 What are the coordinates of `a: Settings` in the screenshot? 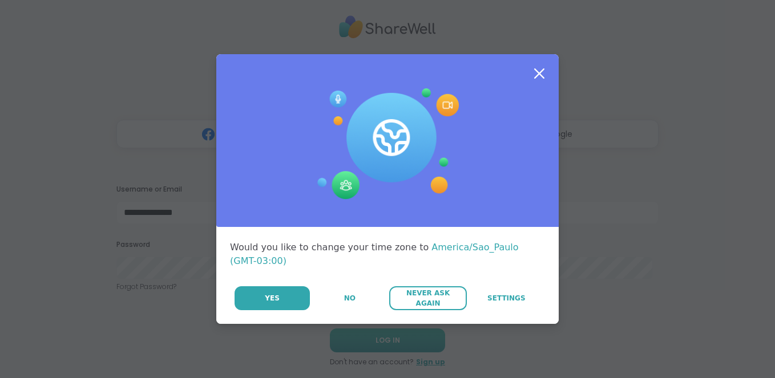 It's located at (506, 299).